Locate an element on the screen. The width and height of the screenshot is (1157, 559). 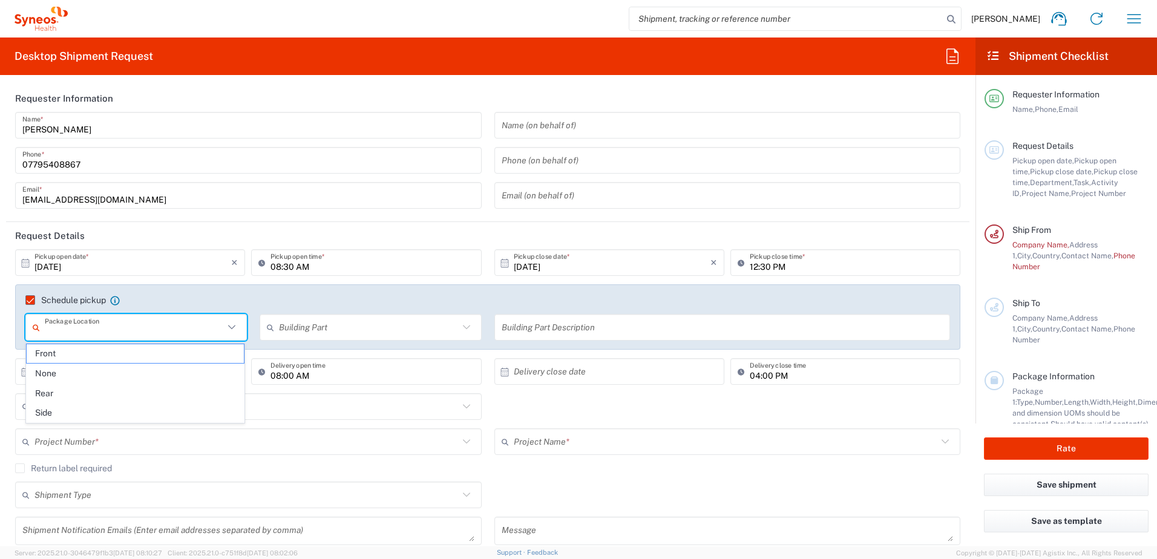
span: Height, is located at coordinates (1125, 402).